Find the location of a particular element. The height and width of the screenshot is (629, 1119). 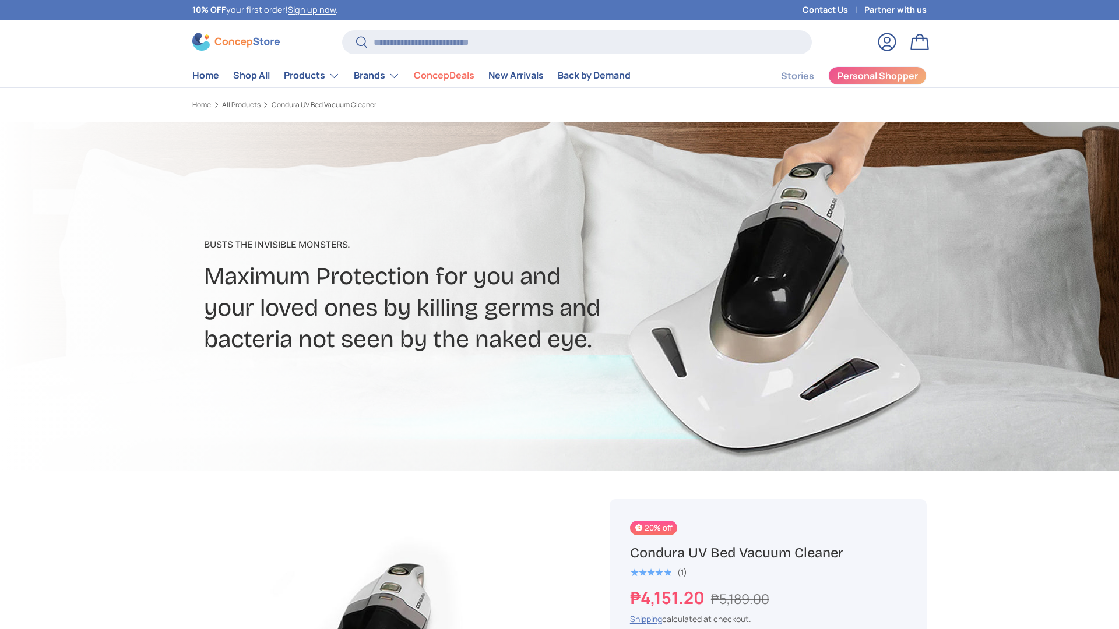

div: 5.0 out of 5.0 stars is located at coordinates (650, 573).